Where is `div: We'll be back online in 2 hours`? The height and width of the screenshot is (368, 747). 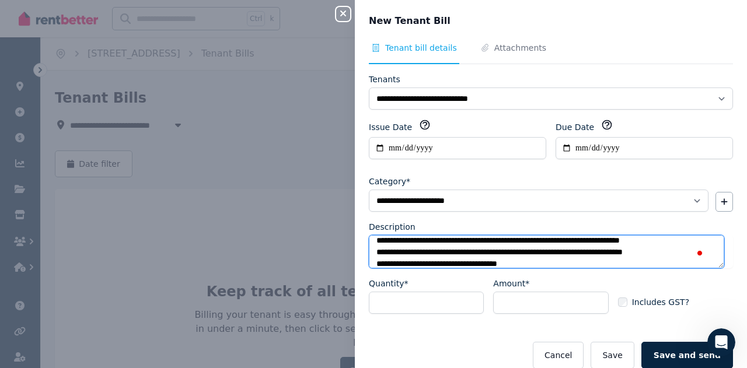 div: We'll be back online in 2 hours is located at coordinates (109, 186).